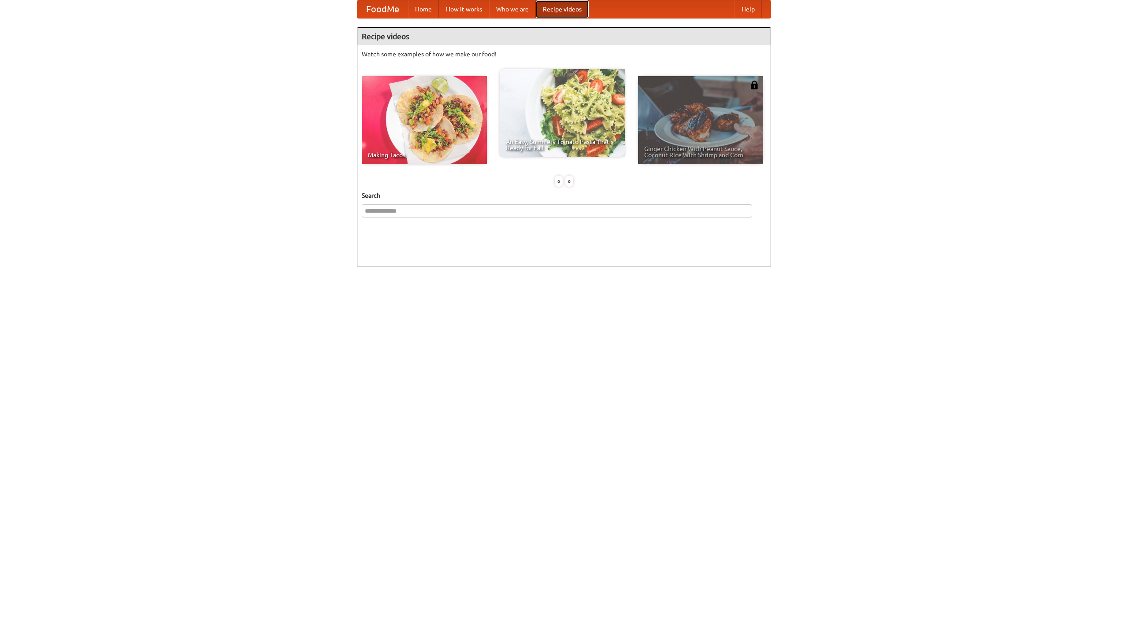 The image size is (1128, 623). Describe the element at coordinates (424, 120) in the screenshot. I see `a: Making Tacos` at that location.